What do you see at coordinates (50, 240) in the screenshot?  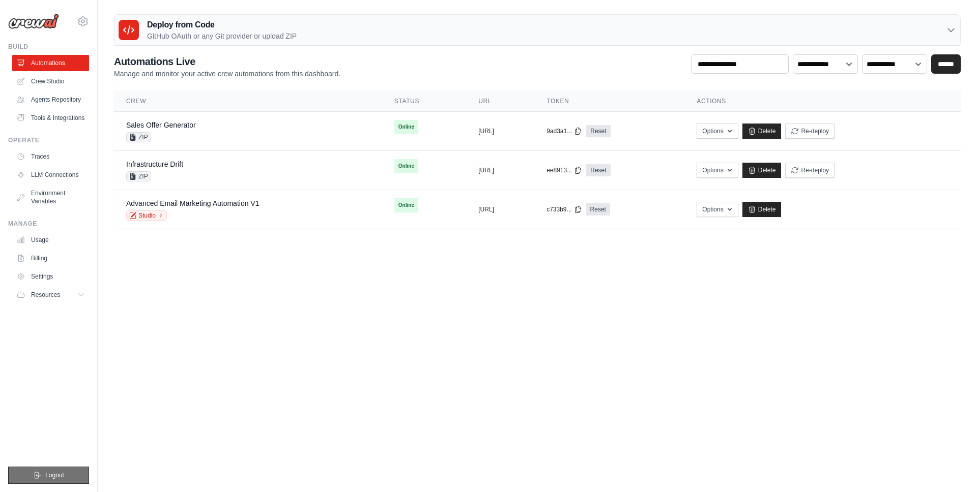 I see `a: Usage` at bounding box center [50, 240].